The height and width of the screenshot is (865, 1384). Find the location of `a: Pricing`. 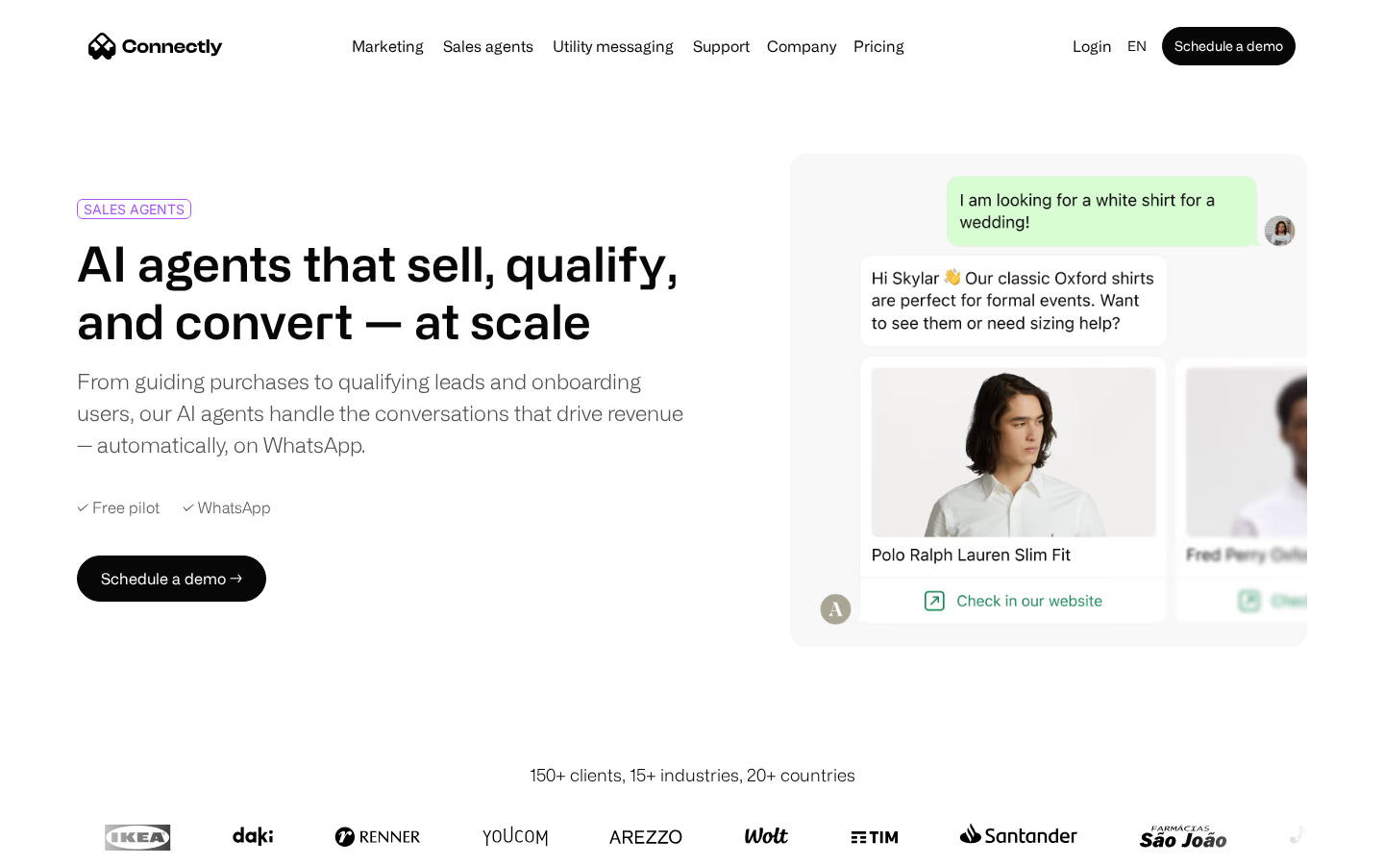

a: Pricing is located at coordinates (878, 46).